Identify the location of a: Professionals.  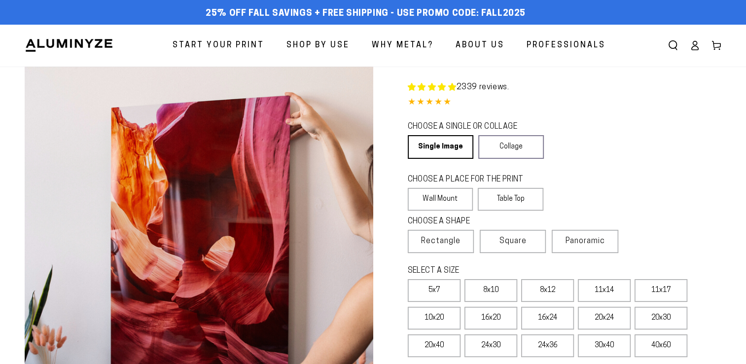
(566, 45).